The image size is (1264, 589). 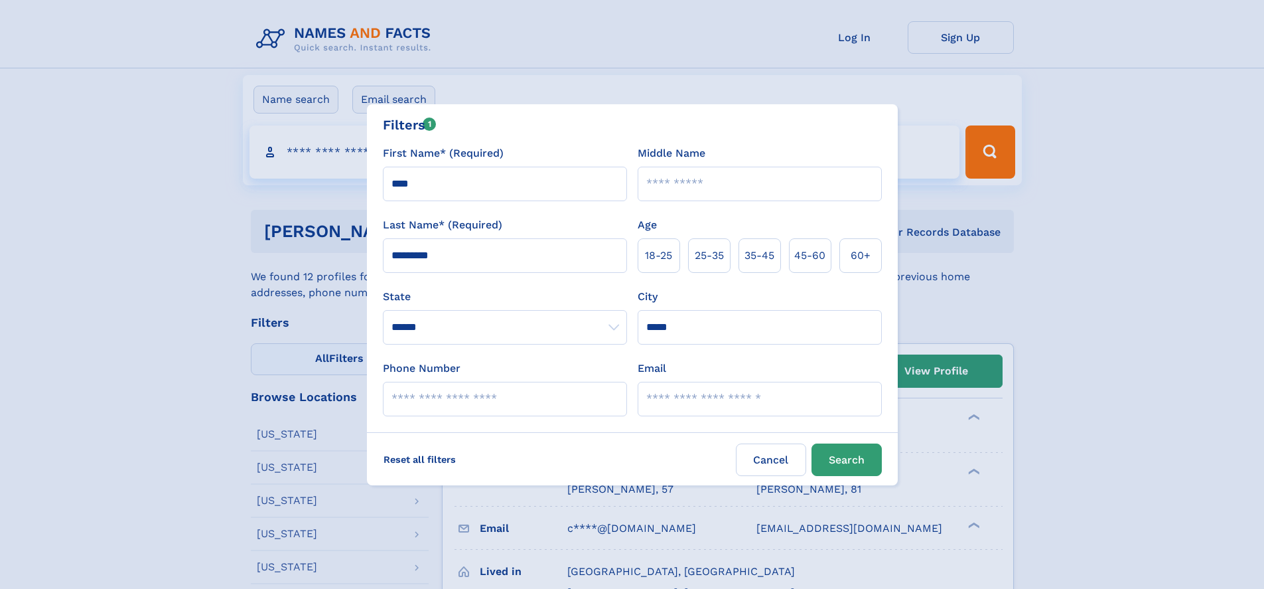 What do you see at coordinates (419, 459) in the screenshot?
I see `label: Reset all filters` at bounding box center [419, 459].